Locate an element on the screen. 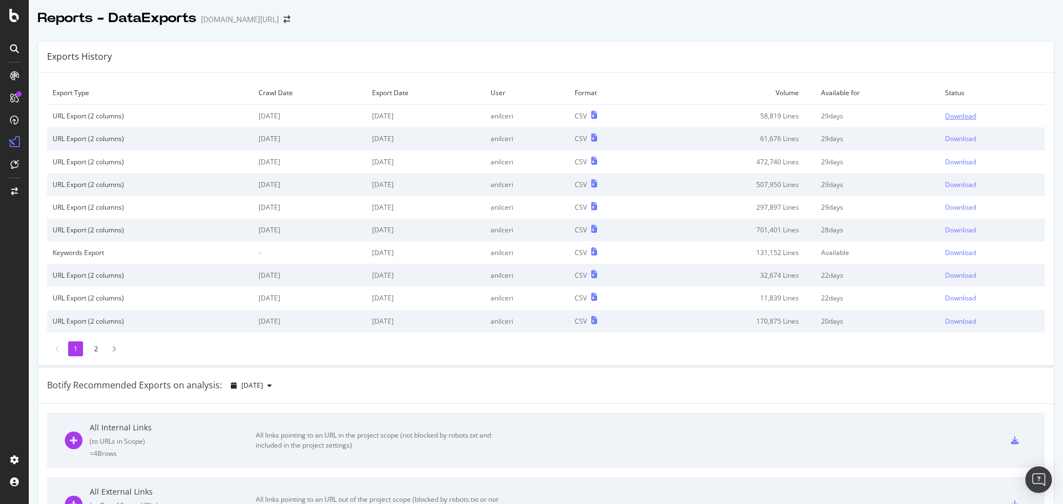 Image resolution: width=1063 pixels, height=504 pixels. div: Botify Recommended Exports on analysis: is located at coordinates (134, 385).